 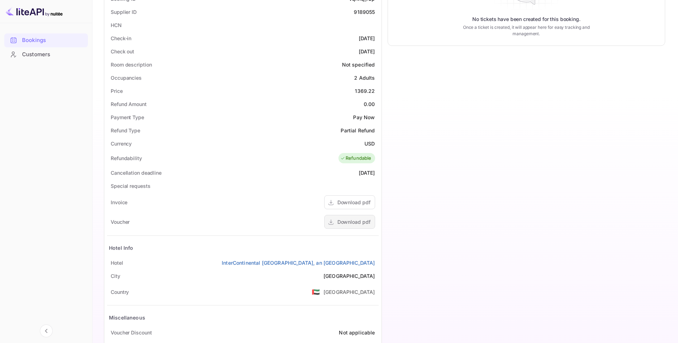 What do you see at coordinates (121, 248) in the screenshot?
I see `div: Hotel Info` at bounding box center [121, 248].